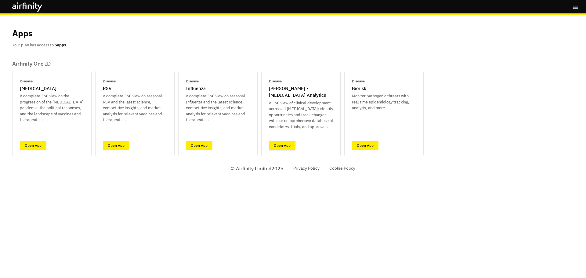 This screenshot has width=586, height=278. What do you see at coordinates (61, 45) in the screenshot?
I see `b: 5 apps.` at bounding box center [61, 45].